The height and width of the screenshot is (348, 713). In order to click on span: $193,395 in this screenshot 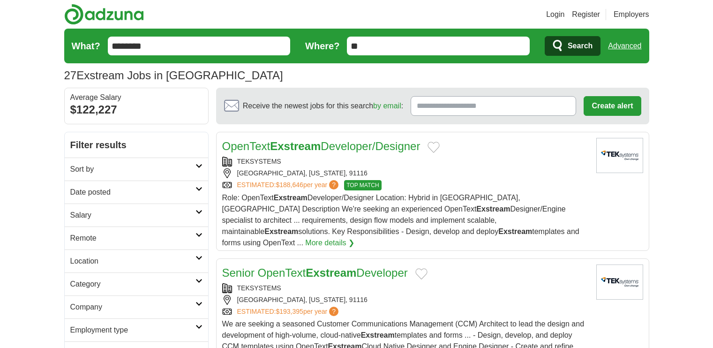, I will do `click(289, 311)`.